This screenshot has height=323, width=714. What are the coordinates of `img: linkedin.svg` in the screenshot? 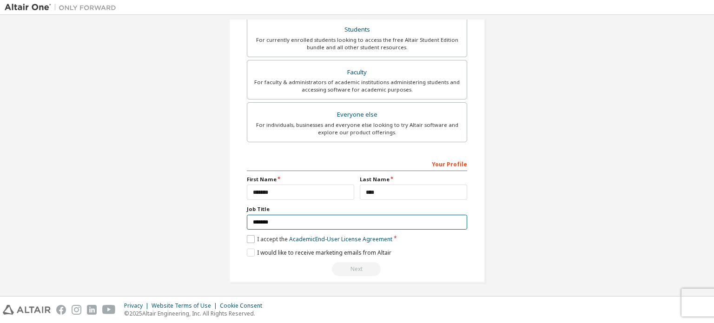 It's located at (92, 310).